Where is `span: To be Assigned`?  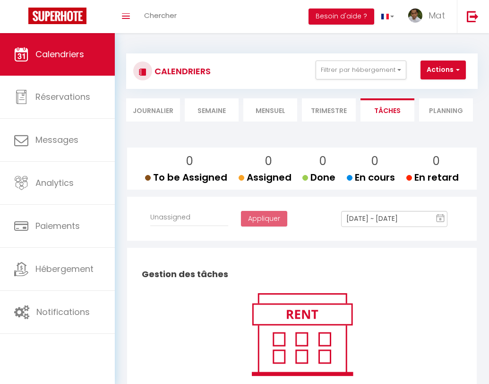
span: To be Assigned is located at coordinates (186, 177).